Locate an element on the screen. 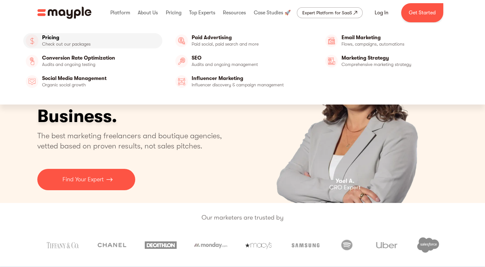 This screenshot has height=267, width=485. div: Resources is located at coordinates (235, 13).